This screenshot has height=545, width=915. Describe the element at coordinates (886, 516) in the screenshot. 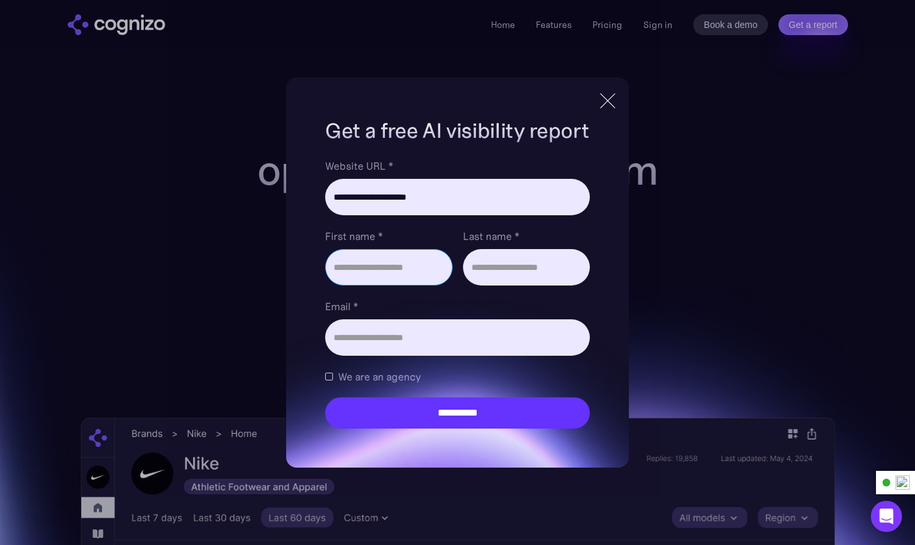

I see `div: Open Intercom Messenger` at that location.